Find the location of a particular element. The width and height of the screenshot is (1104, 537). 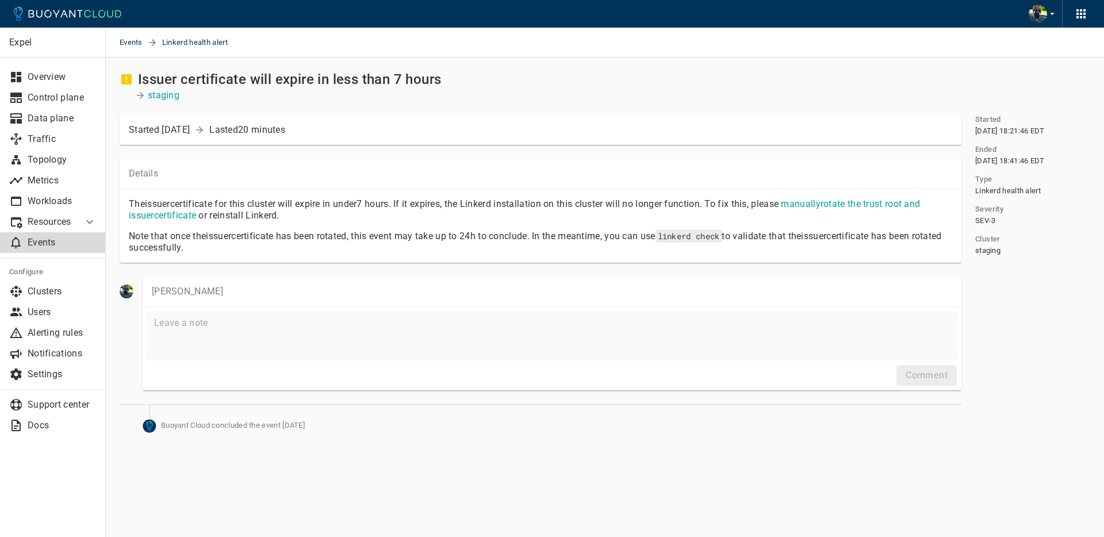

p: Users is located at coordinates (62, 312).